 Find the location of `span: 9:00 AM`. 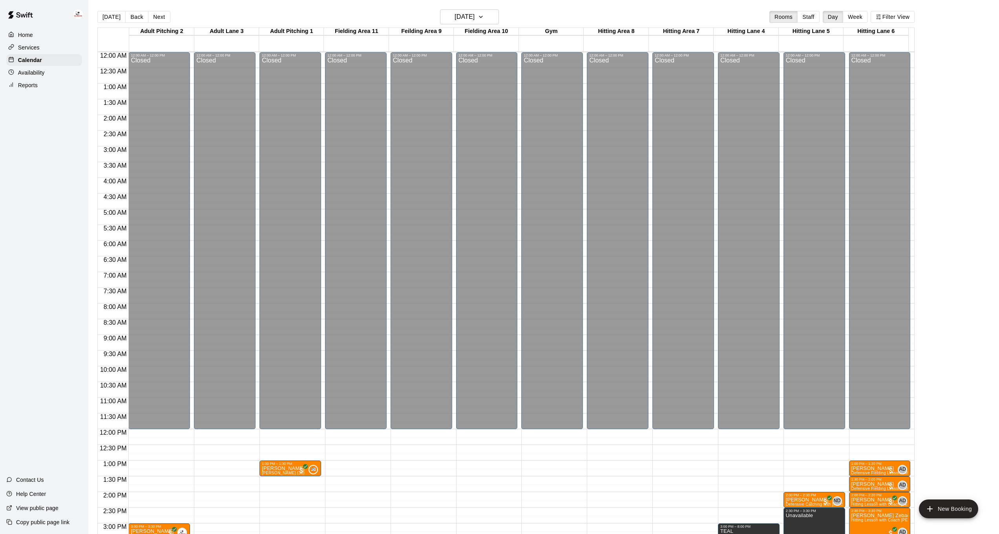

span: 9:00 AM is located at coordinates (115, 338).